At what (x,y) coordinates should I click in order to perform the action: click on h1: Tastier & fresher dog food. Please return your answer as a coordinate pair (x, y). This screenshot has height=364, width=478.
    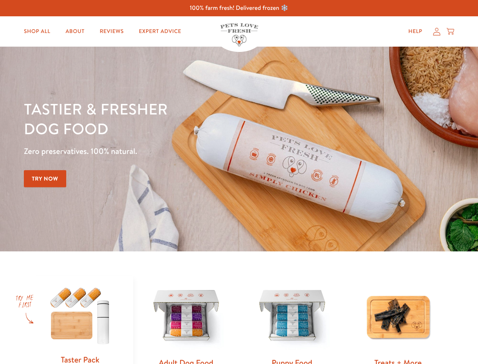
    Looking at the image, I should click on (167, 119).